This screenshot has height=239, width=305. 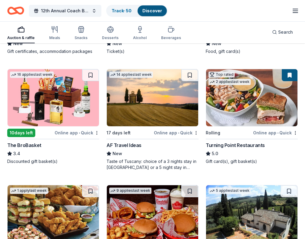 I want to click on button: Snacks, so click(x=81, y=33).